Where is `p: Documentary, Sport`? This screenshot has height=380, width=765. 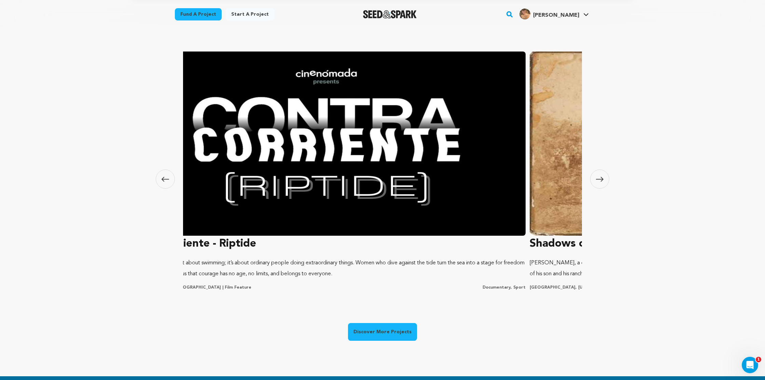 p: Documentary, Sport is located at coordinates (504, 288).